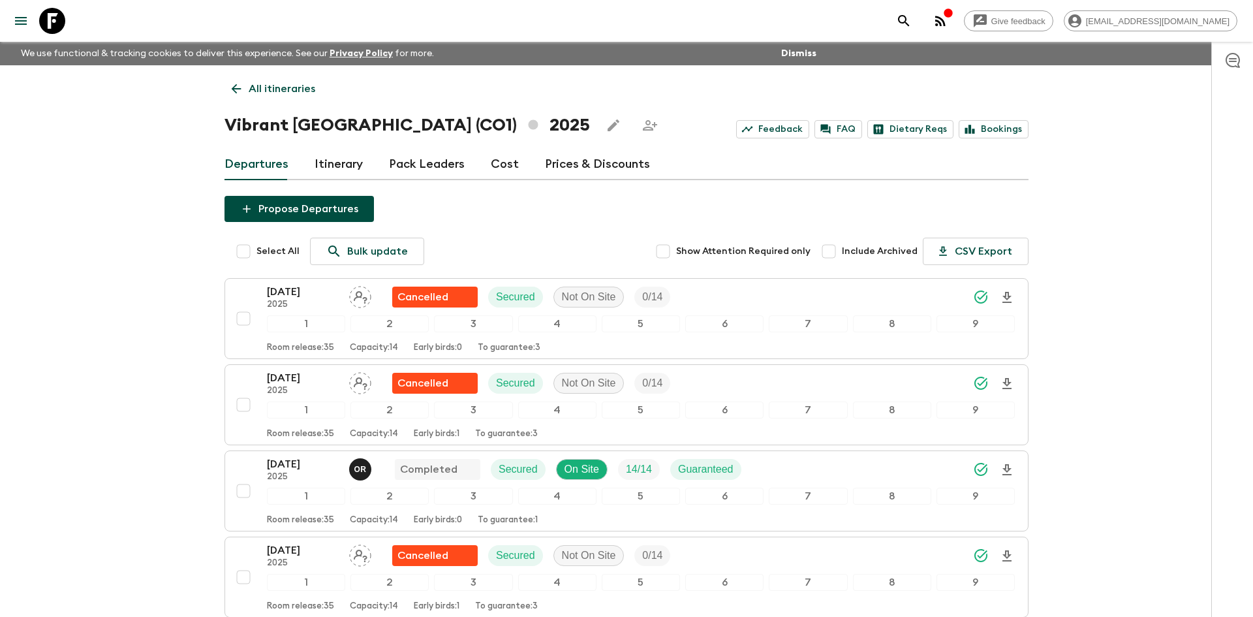  I want to click on a: Feedback, so click(773, 129).